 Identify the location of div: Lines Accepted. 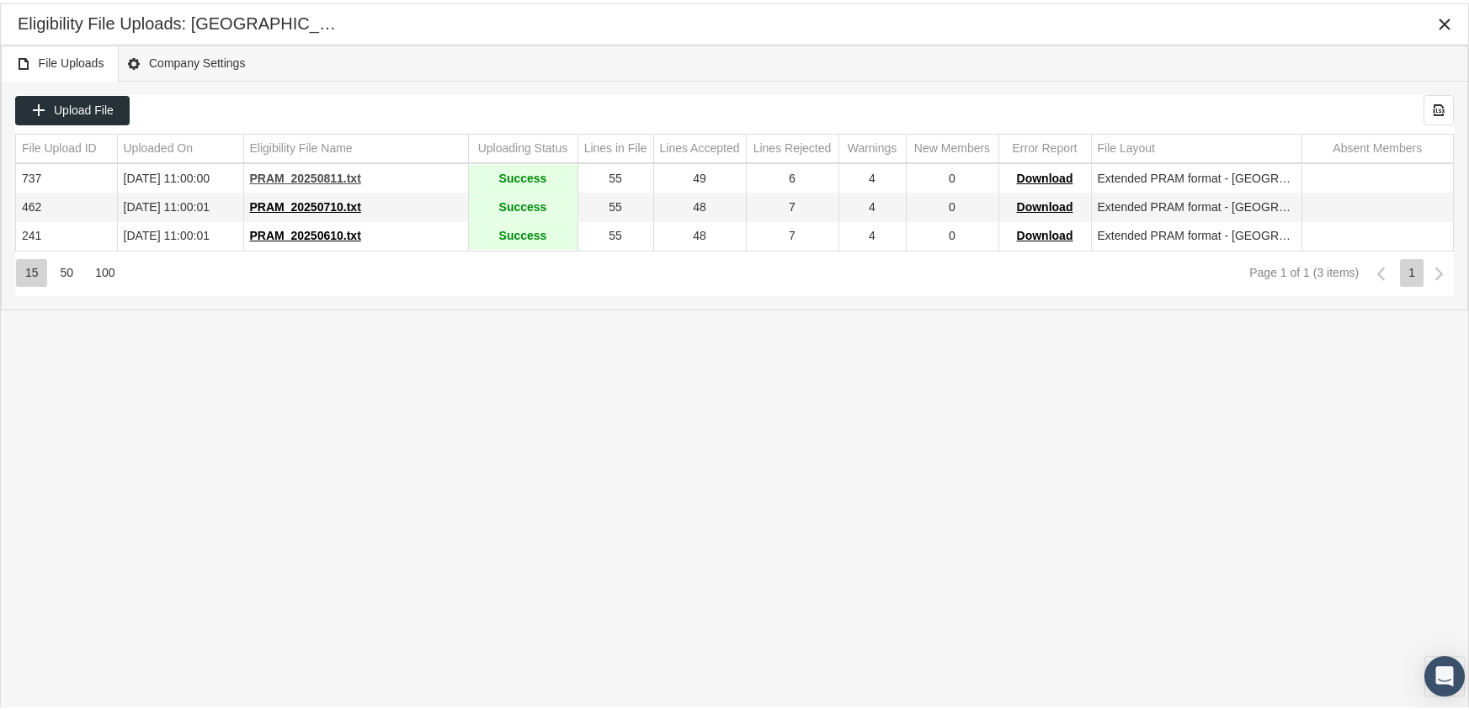
(700, 145).